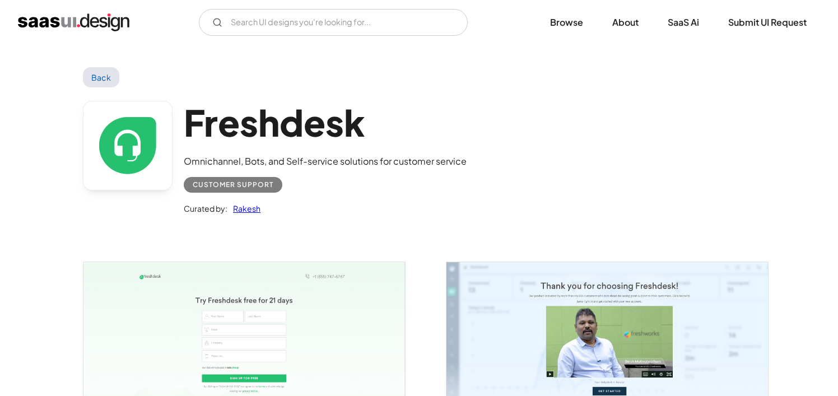  What do you see at coordinates (333, 22) in the screenshot?
I see `form: Email Form` at bounding box center [333, 22].